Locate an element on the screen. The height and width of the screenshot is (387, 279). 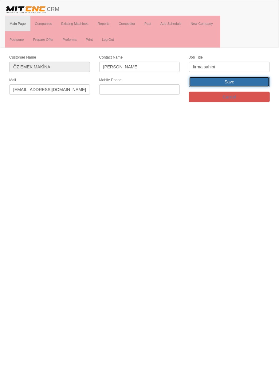
a: CRM is located at coordinates (32, 8).